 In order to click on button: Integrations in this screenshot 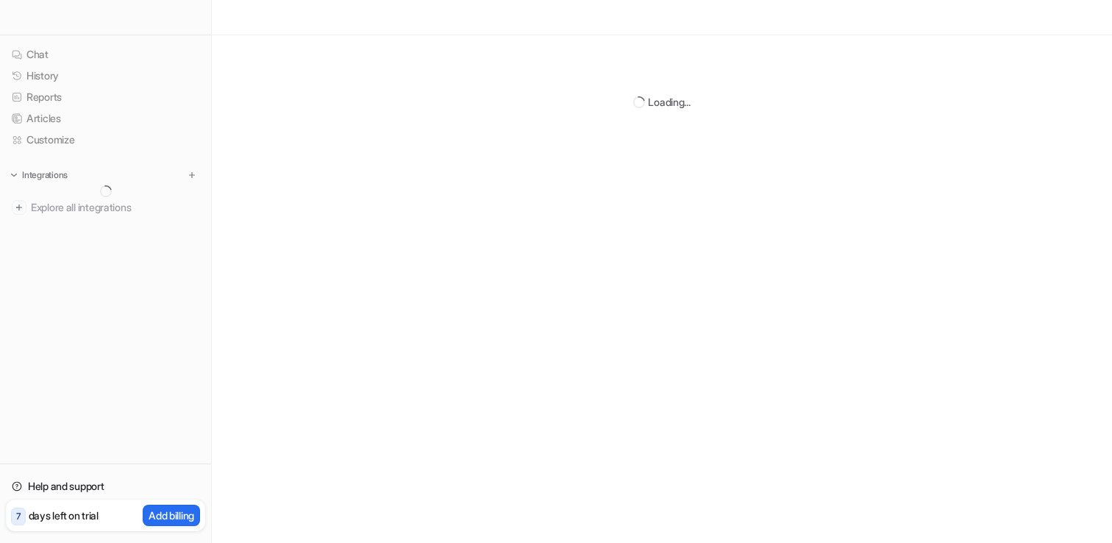, I will do `click(39, 175)`.